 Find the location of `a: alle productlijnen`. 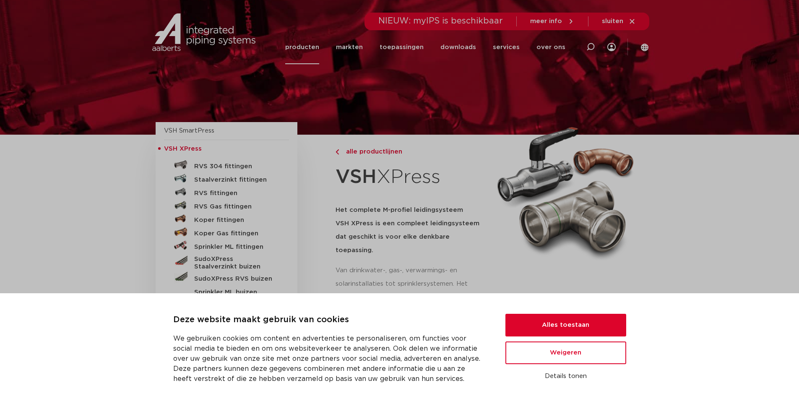

a: alle productlijnen is located at coordinates (411, 152).